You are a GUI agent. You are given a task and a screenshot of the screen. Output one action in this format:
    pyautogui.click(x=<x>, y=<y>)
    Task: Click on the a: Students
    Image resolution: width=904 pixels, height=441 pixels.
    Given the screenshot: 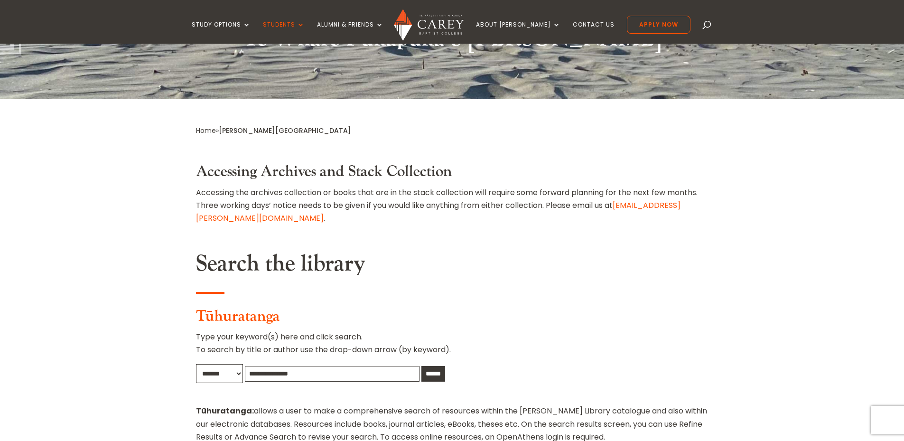 What is the action you would take?
    pyautogui.click(x=284, y=32)
    